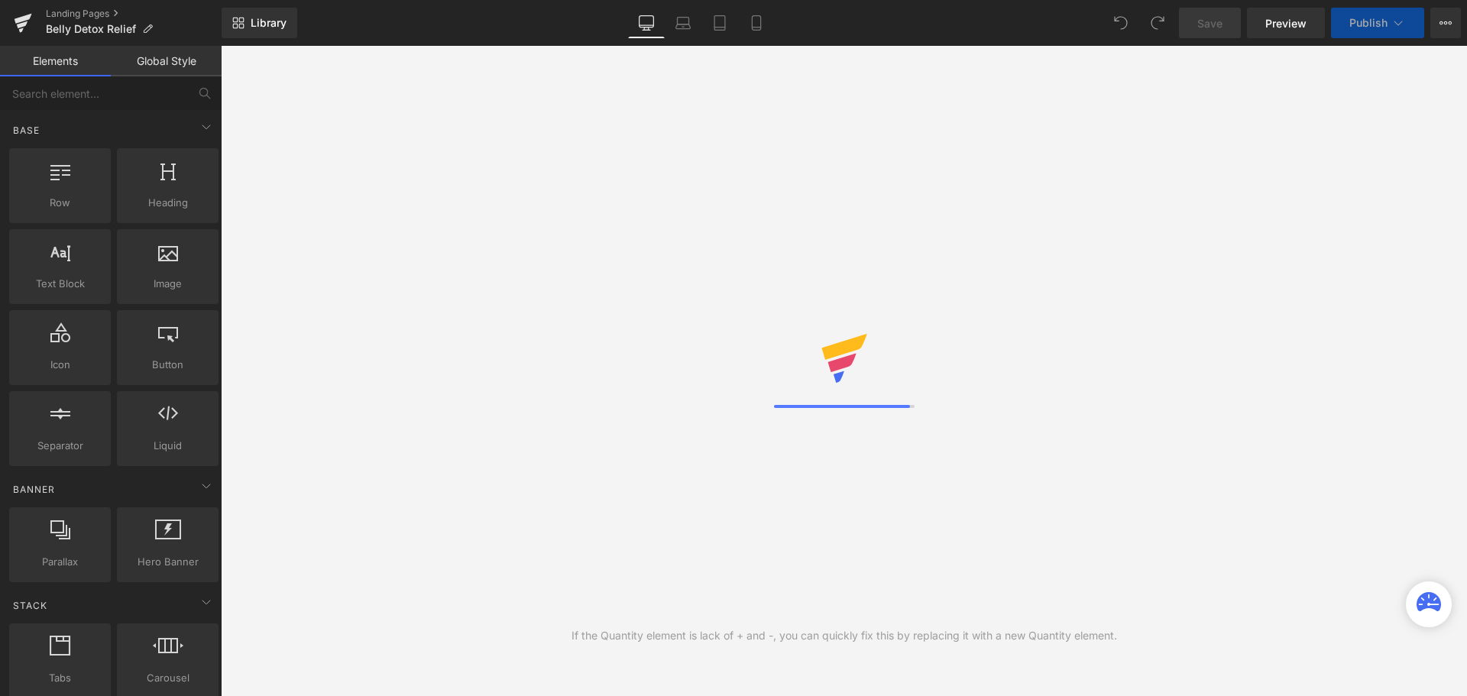 The image size is (1467, 696). I want to click on span: Stack, so click(30, 605).